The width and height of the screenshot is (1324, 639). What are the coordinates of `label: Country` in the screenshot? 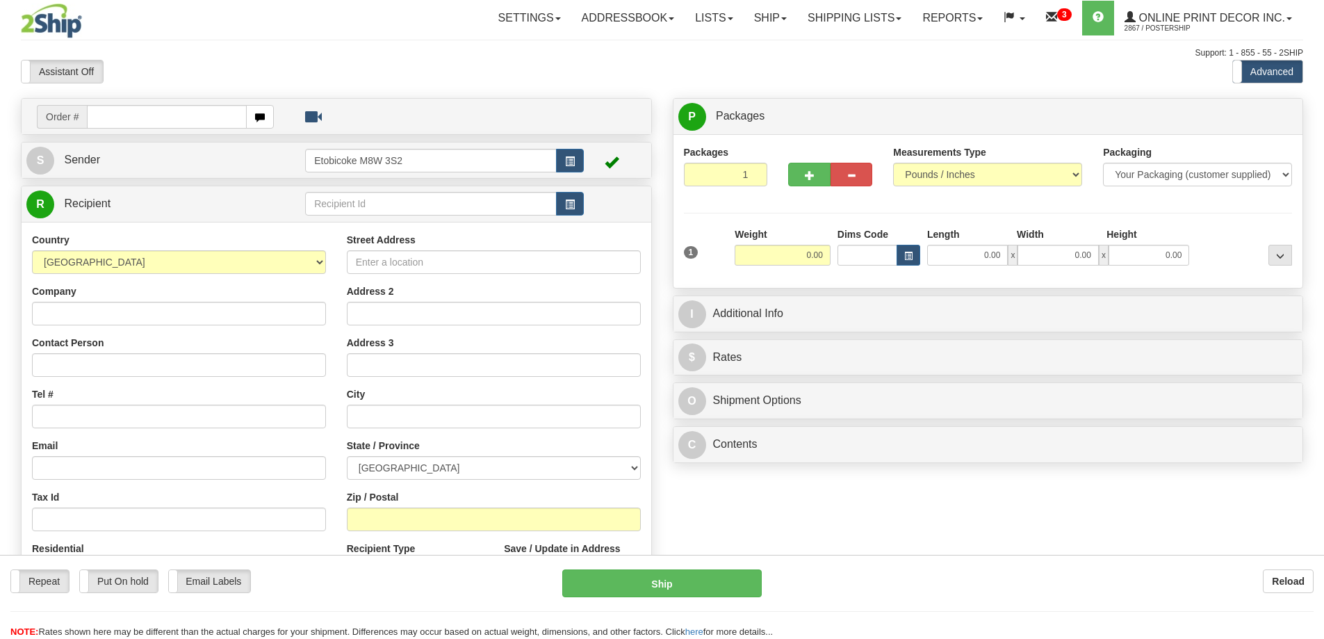 It's located at (51, 240).